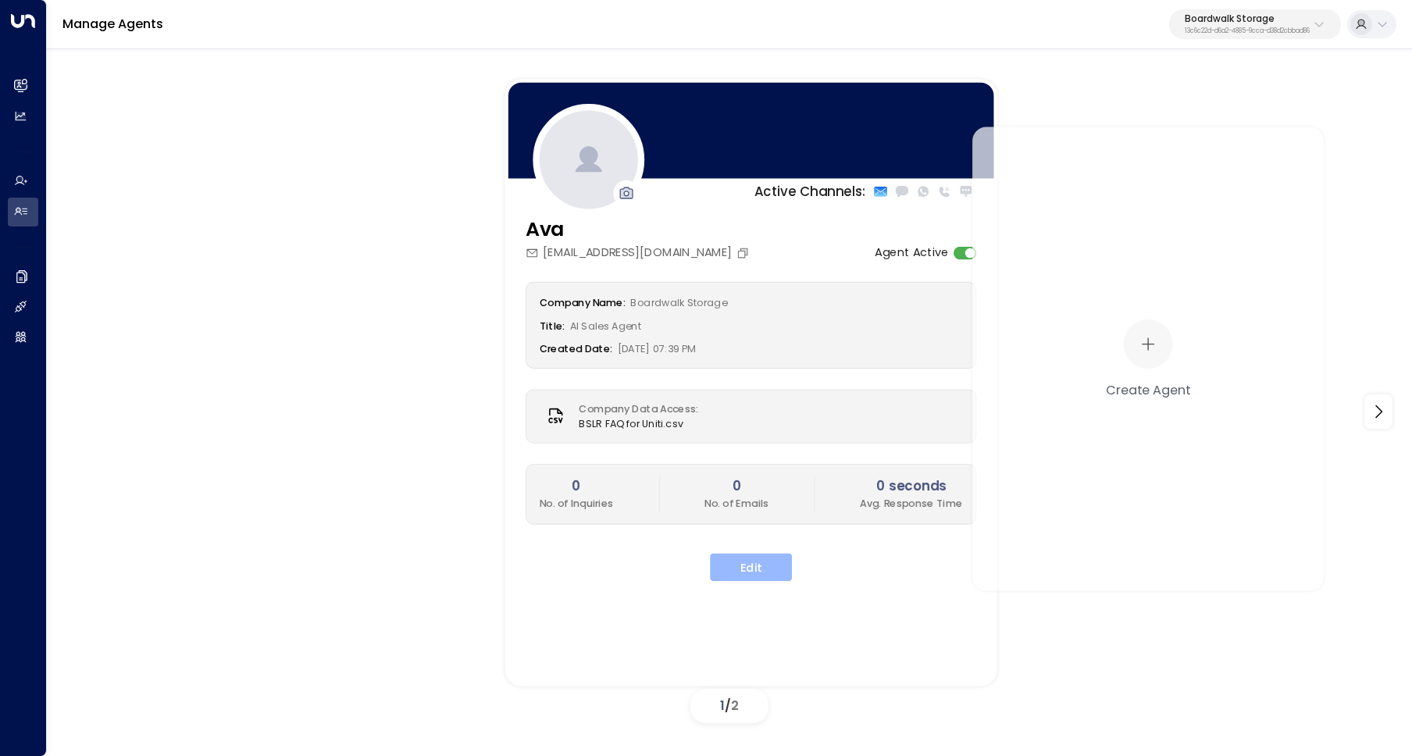 This screenshot has width=1412, height=756. Describe the element at coordinates (722, 705) in the screenshot. I see `span: 1` at that location.